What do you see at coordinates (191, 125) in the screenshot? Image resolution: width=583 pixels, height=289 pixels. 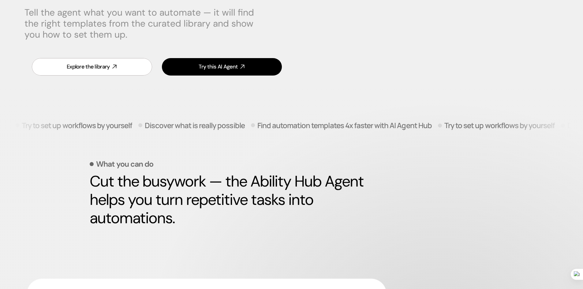 I see `p: Discover what is really possible` at bounding box center [191, 125].